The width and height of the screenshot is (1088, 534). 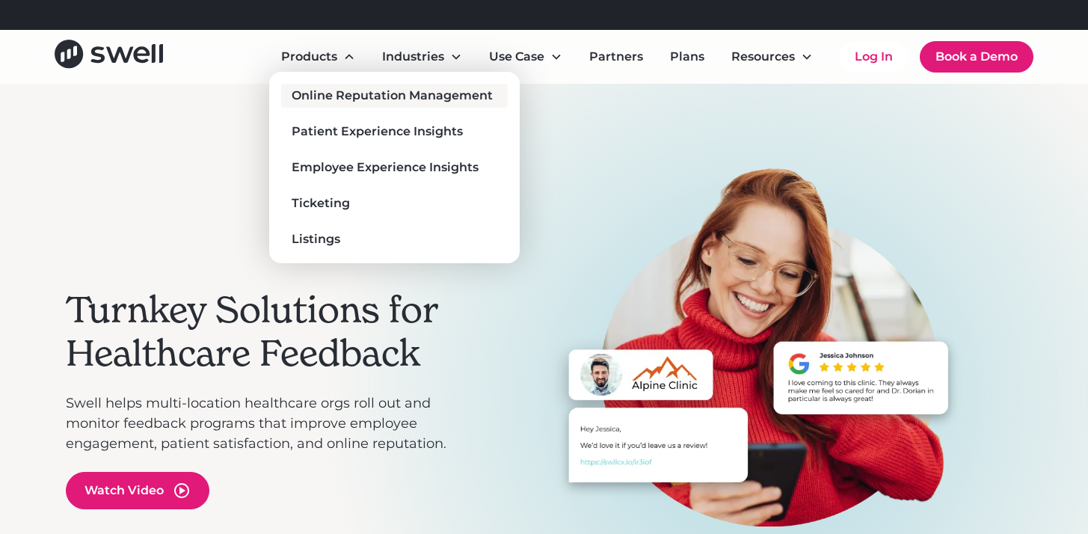 What do you see at coordinates (377, 132) in the screenshot?
I see `div: Patient Experience Insights` at bounding box center [377, 132].